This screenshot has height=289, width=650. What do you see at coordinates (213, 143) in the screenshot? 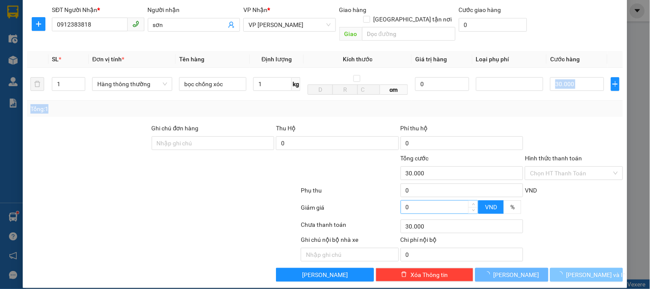
I see `input: Ghi chú đơn hàng` at bounding box center [213, 143].